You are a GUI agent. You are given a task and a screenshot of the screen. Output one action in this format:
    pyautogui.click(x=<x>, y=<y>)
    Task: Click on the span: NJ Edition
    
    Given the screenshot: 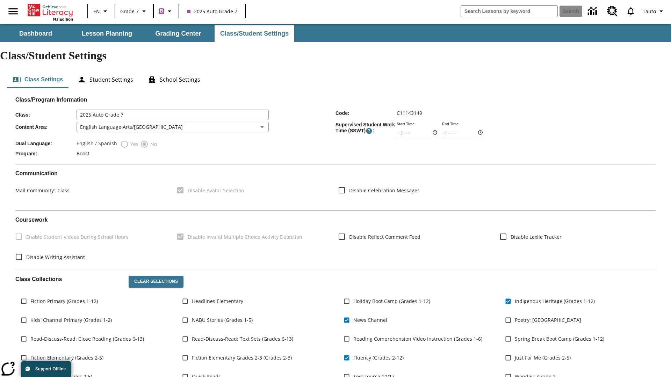 What is the action you would take?
    pyautogui.click(x=63, y=19)
    